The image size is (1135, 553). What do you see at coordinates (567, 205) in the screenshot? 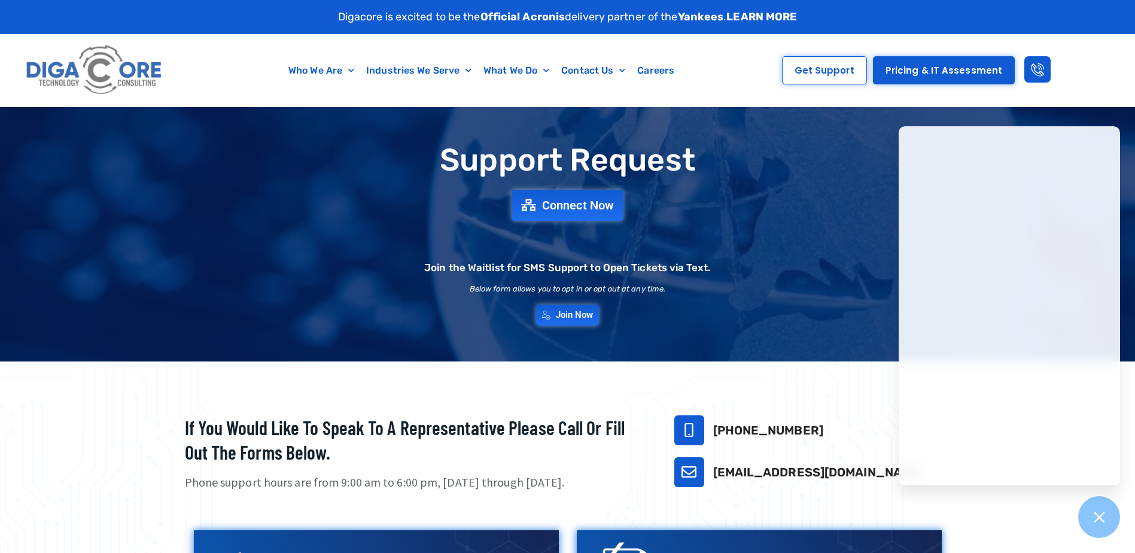
I see `a: Connect Now` at bounding box center [567, 205].